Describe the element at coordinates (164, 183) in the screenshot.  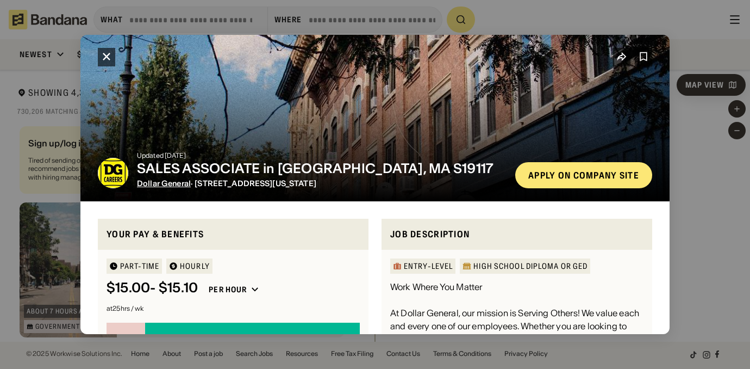
I see `span: Dollar General` at that location.